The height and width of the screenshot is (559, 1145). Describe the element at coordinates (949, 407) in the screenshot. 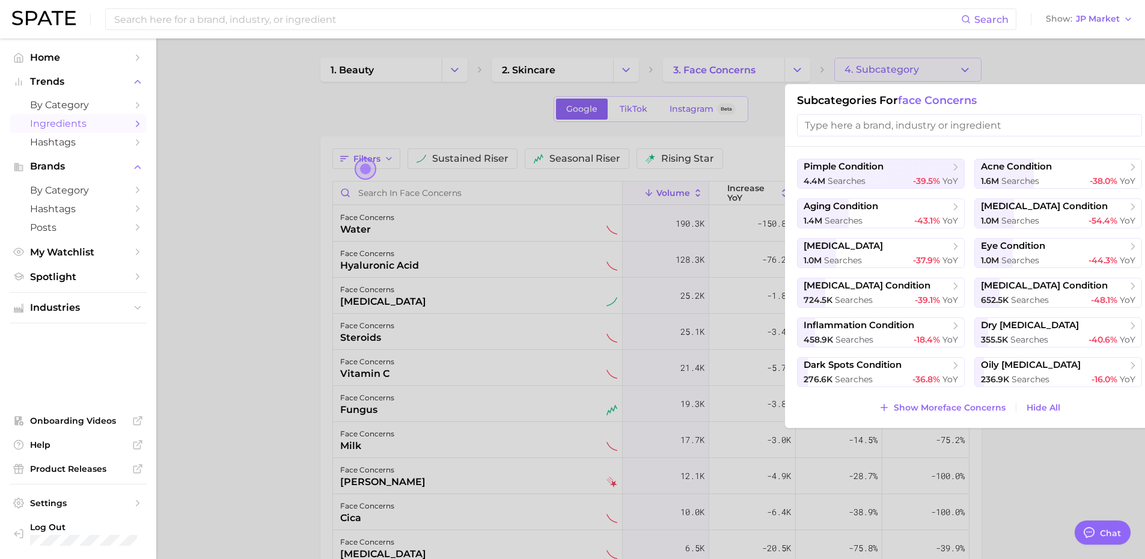

I see `span: Show More face concerns` at that location.